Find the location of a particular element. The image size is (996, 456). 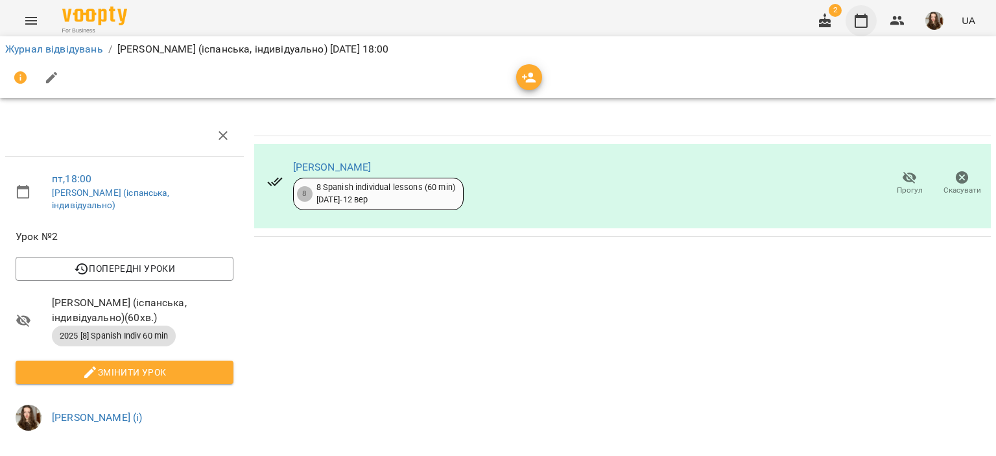

span: For Business is located at coordinates (95, 30).